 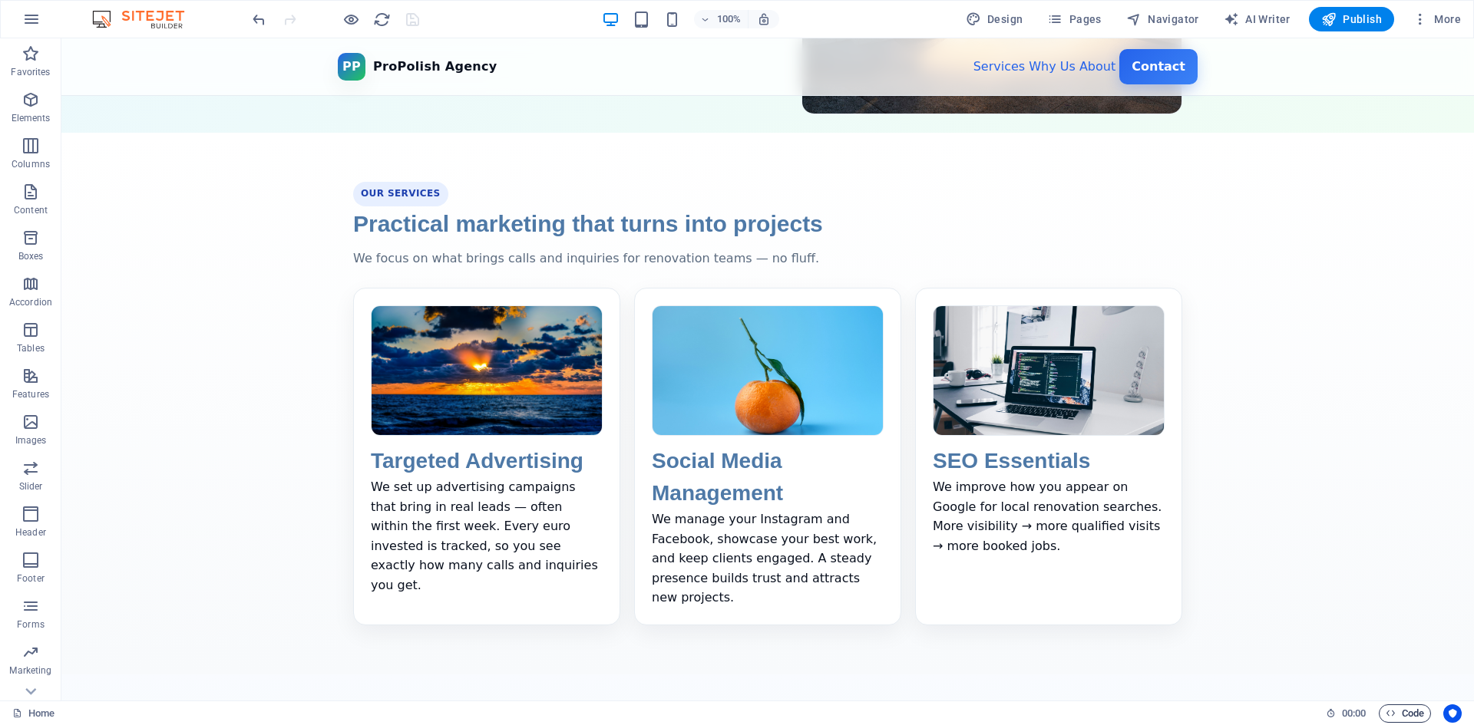 What do you see at coordinates (994, 19) in the screenshot?
I see `div: Design (Ctrl+Alt+Y)` at bounding box center [994, 19].